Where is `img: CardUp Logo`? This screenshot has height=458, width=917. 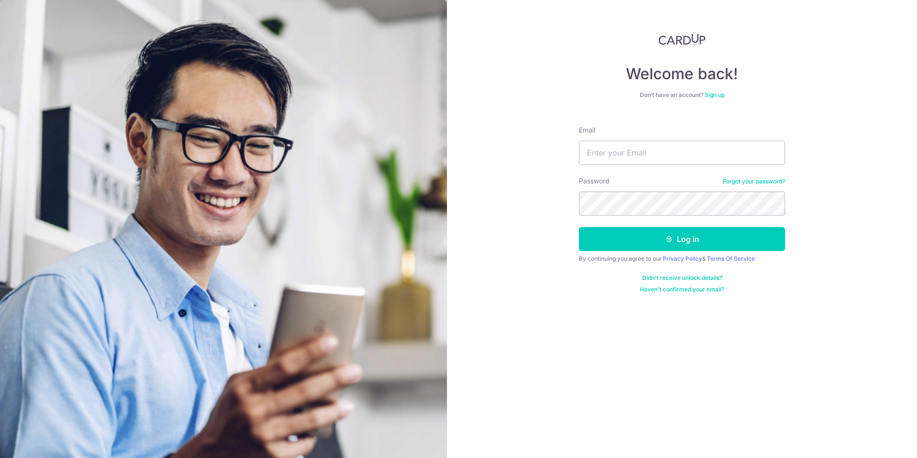 img: CardUp Logo is located at coordinates (682, 39).